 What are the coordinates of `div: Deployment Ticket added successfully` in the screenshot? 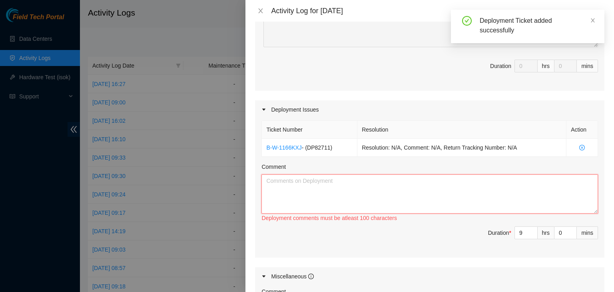 It's located at (537, 26).